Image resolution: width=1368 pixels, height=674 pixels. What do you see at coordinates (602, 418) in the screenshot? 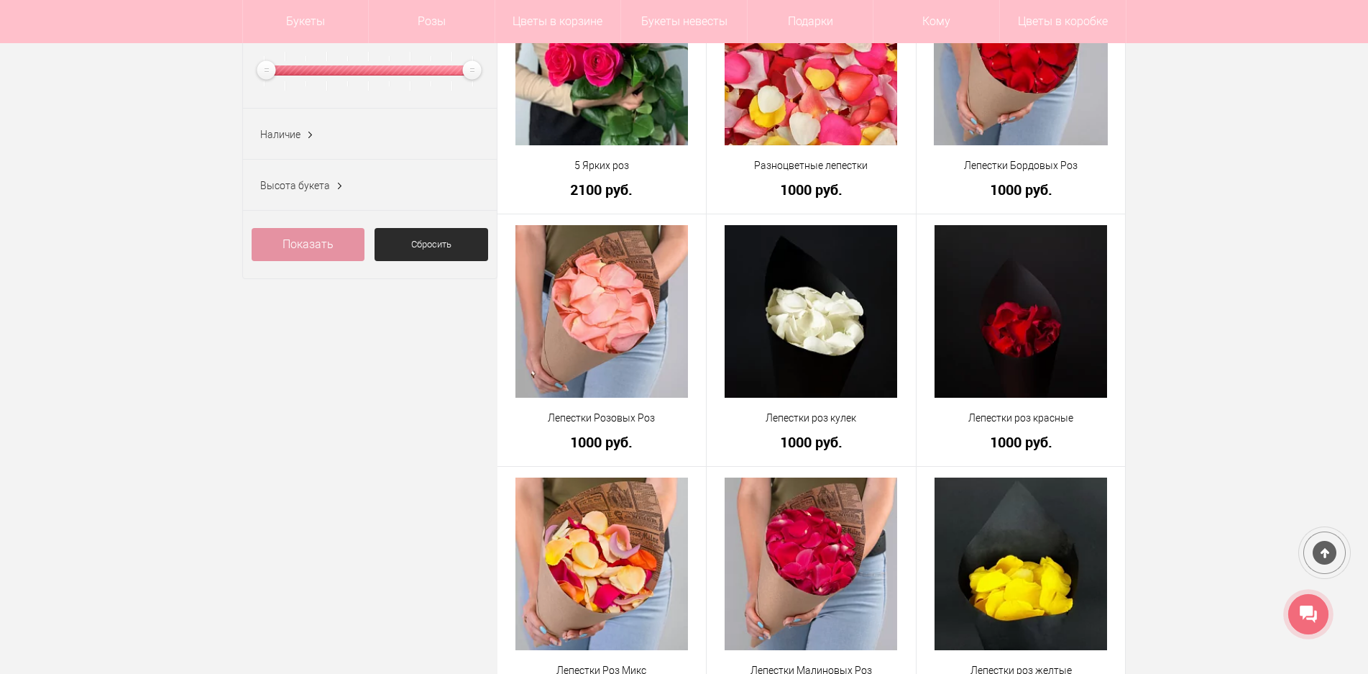
I see `a: Лепестки Розовых Роз` at bounding box center [602, 418].